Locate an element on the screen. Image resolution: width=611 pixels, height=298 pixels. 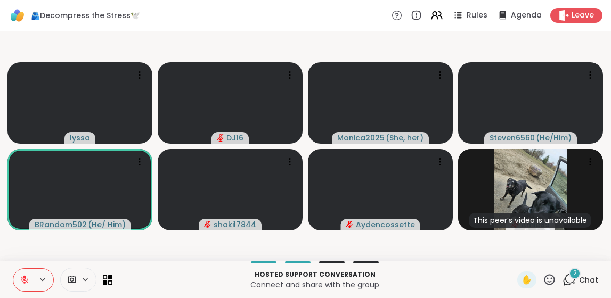
span: ( He/Him ) is located at coordinates (553, 138).